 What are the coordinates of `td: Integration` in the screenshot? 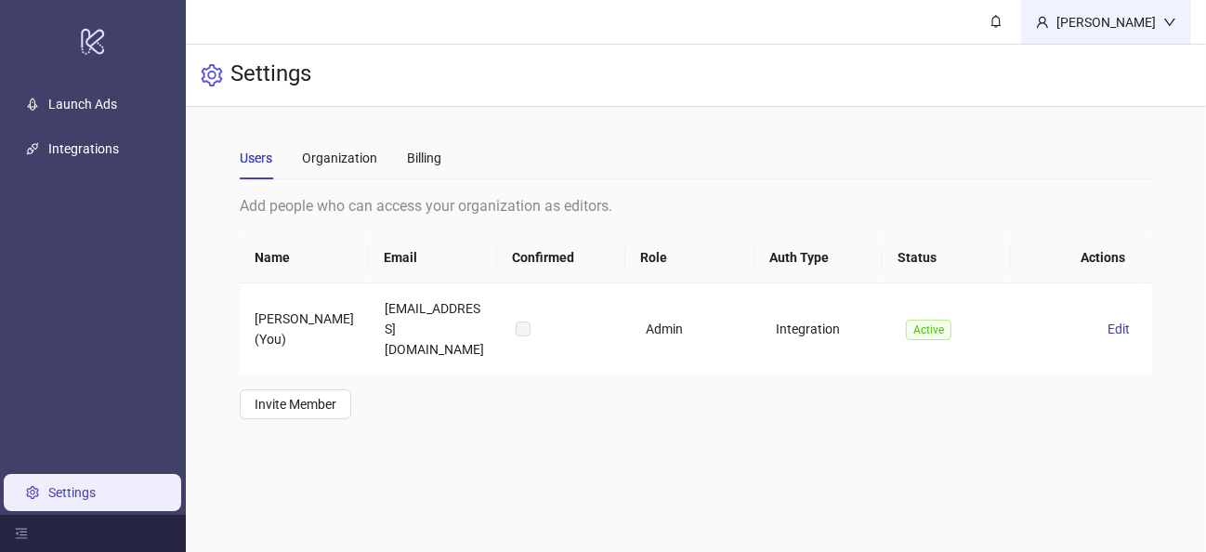 It's located at (826, 329).